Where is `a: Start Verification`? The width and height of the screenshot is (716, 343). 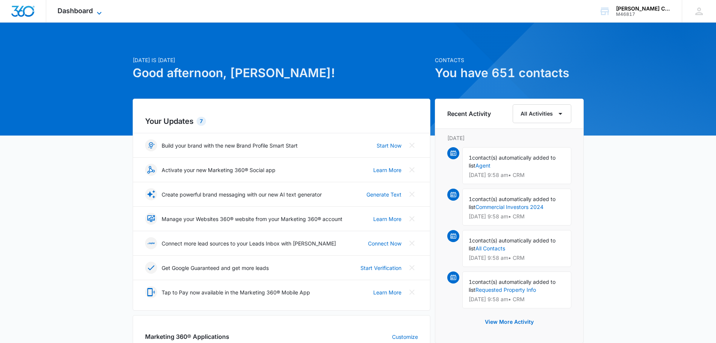 a: Start Verification is located at coordinates (381, 267).